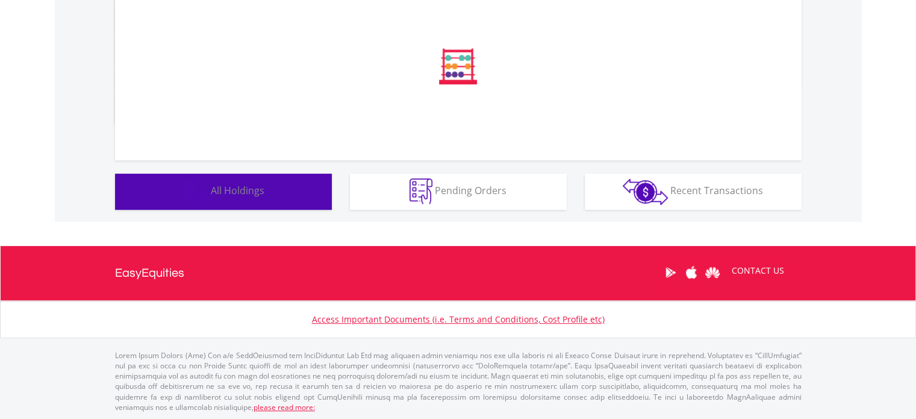  Describe the element at coordinates (237, 190) in the screenshot. I see `span: All Holdings` at that location.